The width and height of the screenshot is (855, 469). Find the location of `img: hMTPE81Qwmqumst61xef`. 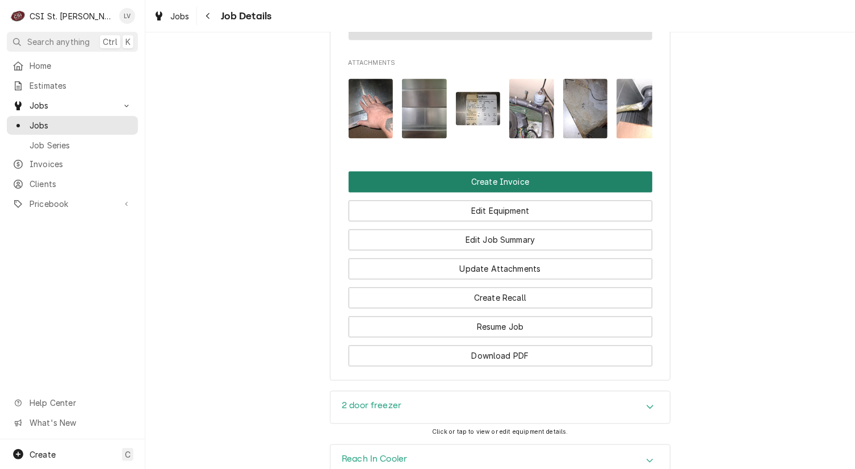

img: hMTPE81Qwmqumst61xef is located at coordinates (478, 108).